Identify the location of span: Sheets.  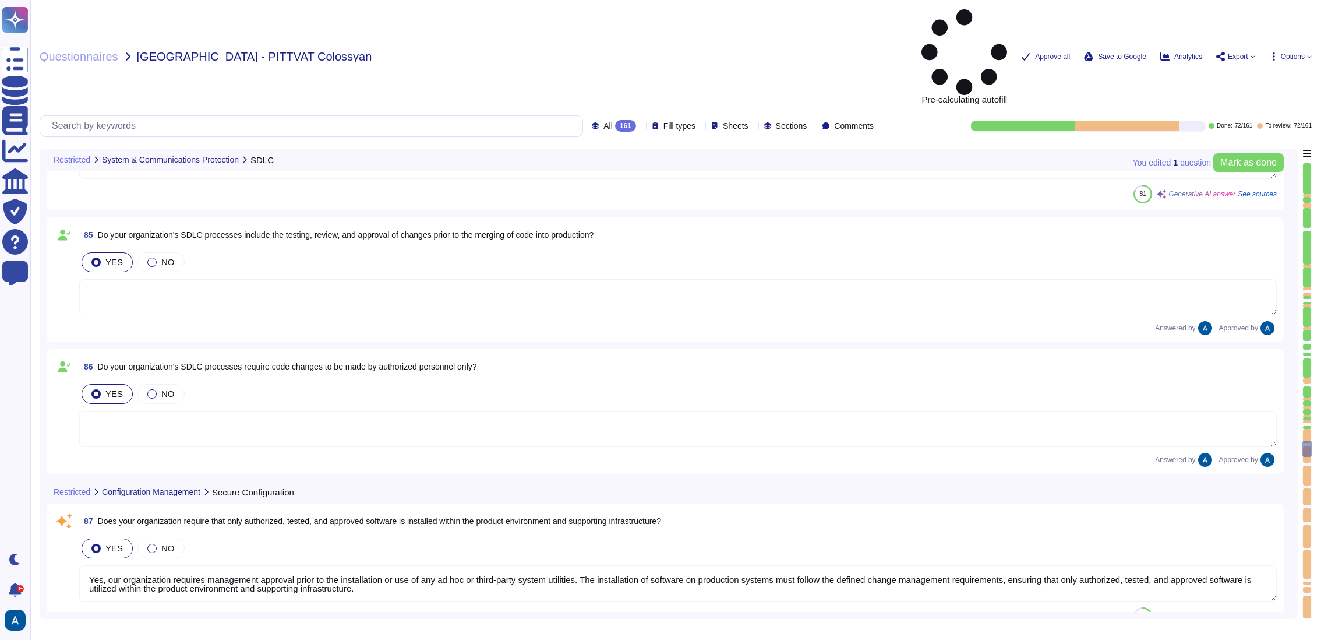
(736, 126).